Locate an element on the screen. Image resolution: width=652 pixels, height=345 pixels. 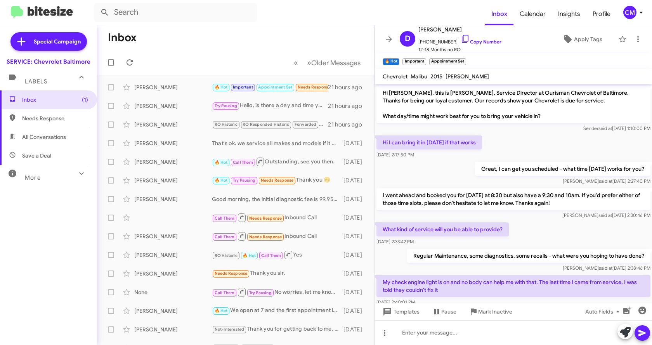
div: That's ok. we service all makes and models if it makes it easier to come here for you. is located at coordinates (277, 143).